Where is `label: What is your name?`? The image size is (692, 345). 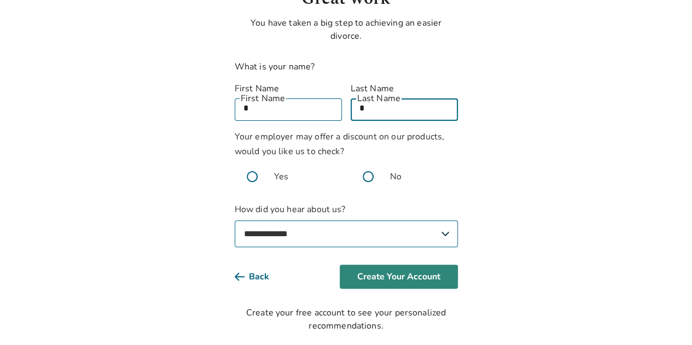
label: What is your name? is located at coordinates (274, 67).